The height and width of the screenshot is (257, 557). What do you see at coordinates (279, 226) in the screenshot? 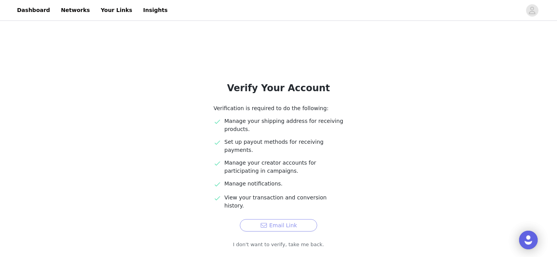
I see `button: Email Link` at bounding box center [279, 226].